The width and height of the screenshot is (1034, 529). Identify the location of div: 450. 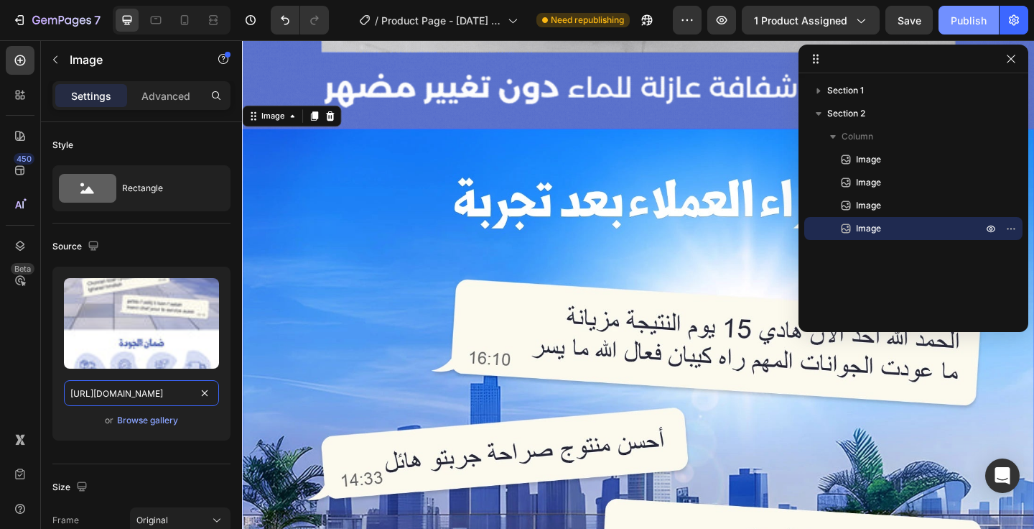
(24, 159).